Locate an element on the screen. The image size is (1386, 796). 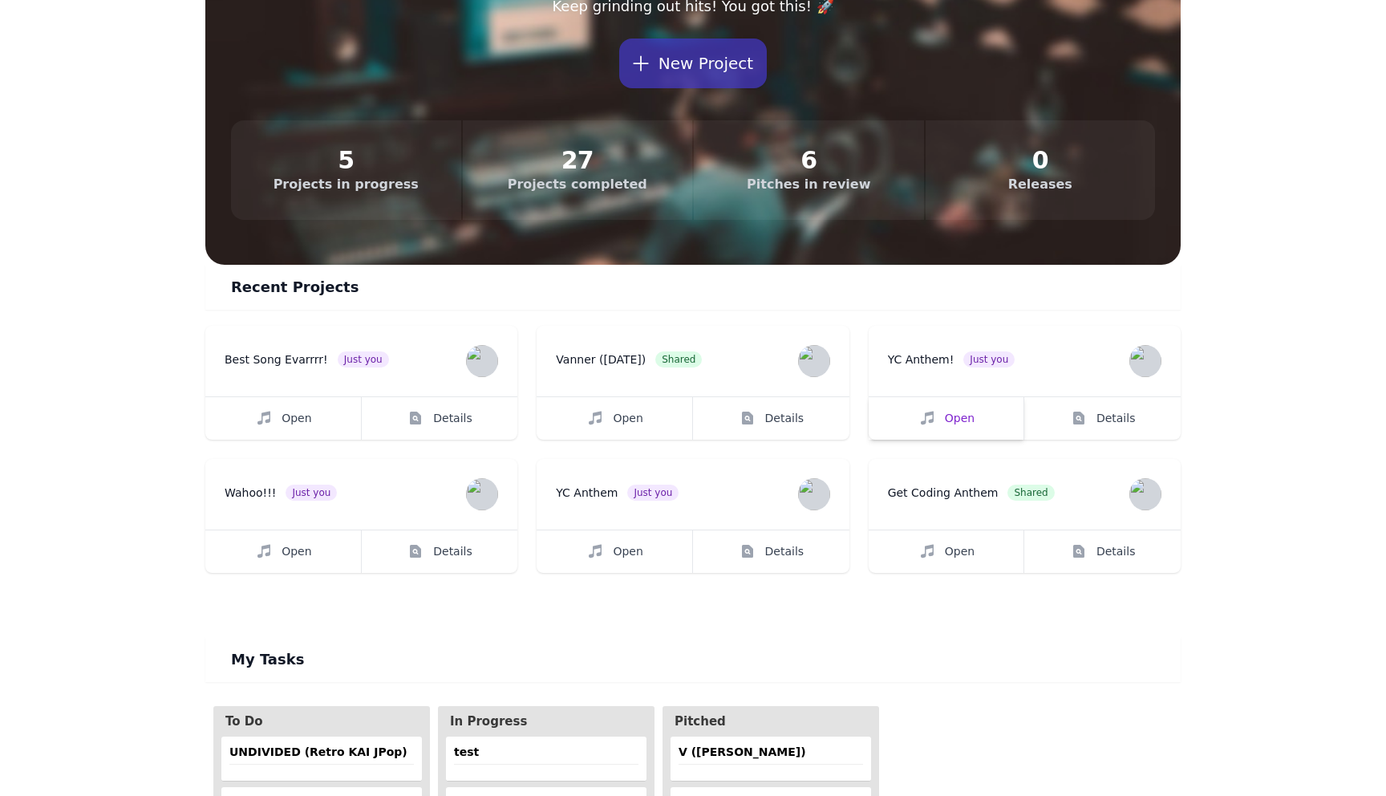
button: New Project is located at coordinates (693, 63).